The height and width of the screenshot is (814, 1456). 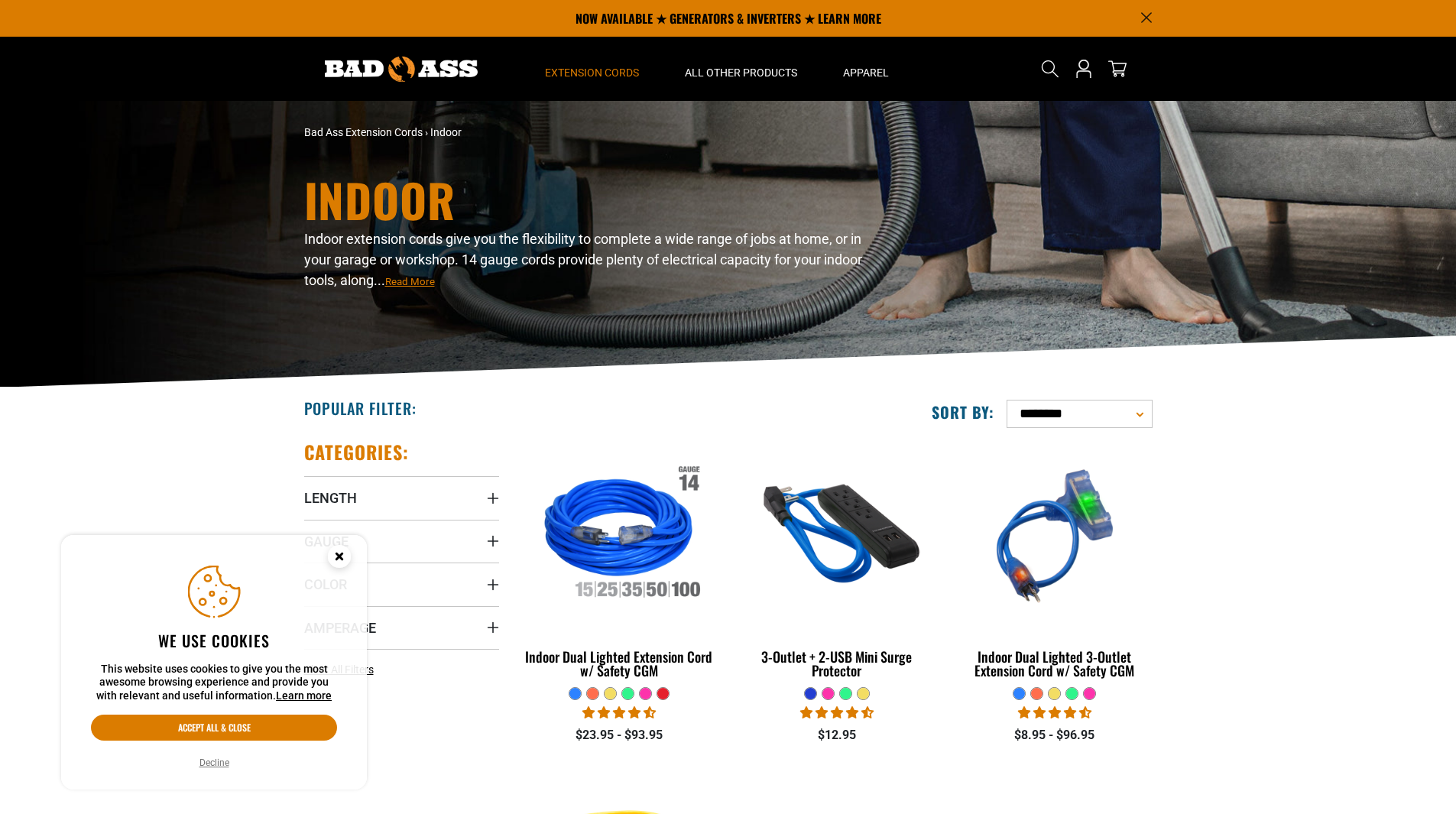 What do you see at coordinates (1050, 69) in the screenshot?
I see `summary: Search` at bounding box center [1050, 69].